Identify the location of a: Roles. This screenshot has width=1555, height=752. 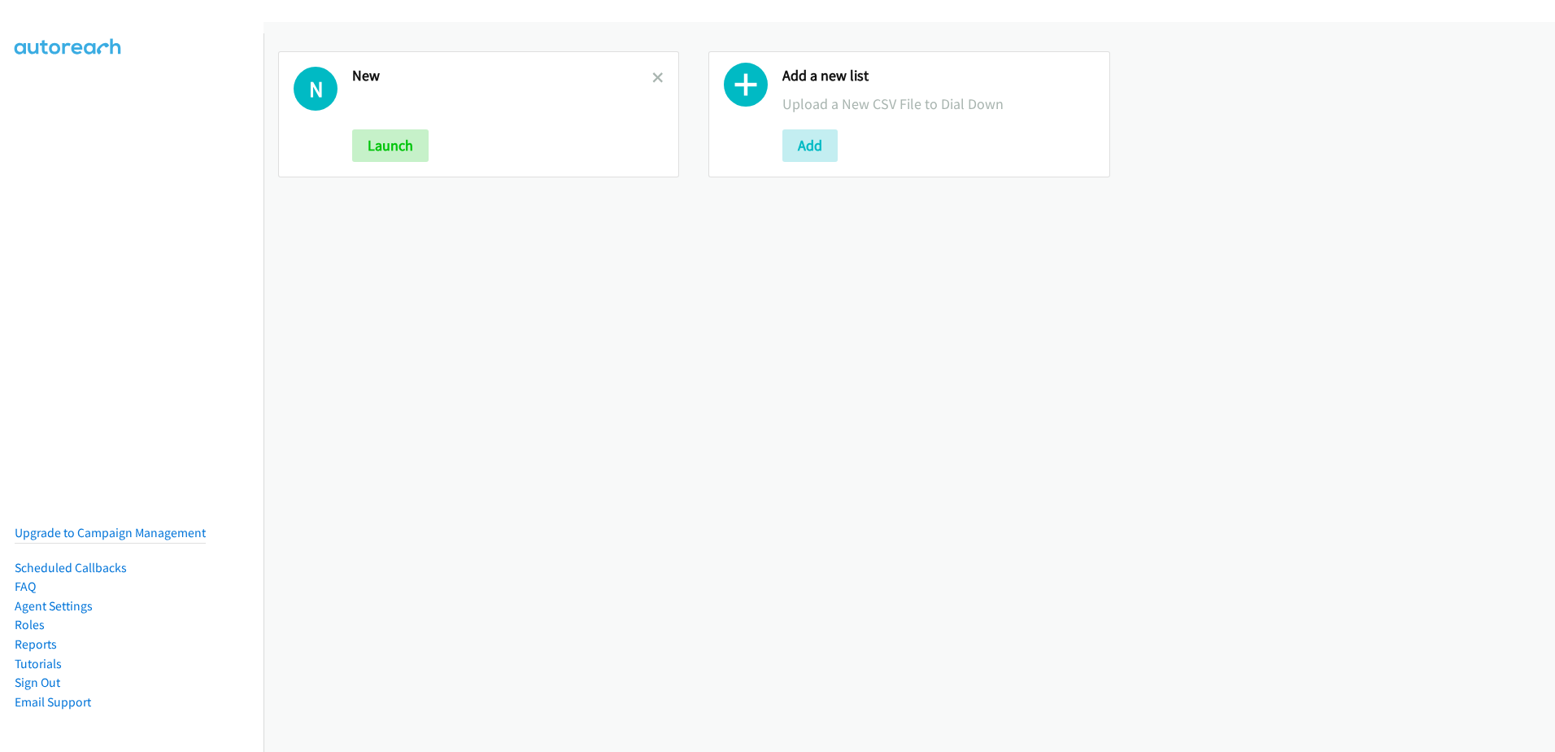
(29, 624).